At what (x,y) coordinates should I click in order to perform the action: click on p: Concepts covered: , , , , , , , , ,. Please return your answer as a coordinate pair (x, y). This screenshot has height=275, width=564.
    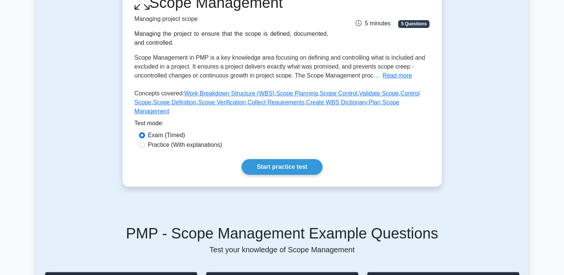
    Looking at the image, I should click on (282, 104).